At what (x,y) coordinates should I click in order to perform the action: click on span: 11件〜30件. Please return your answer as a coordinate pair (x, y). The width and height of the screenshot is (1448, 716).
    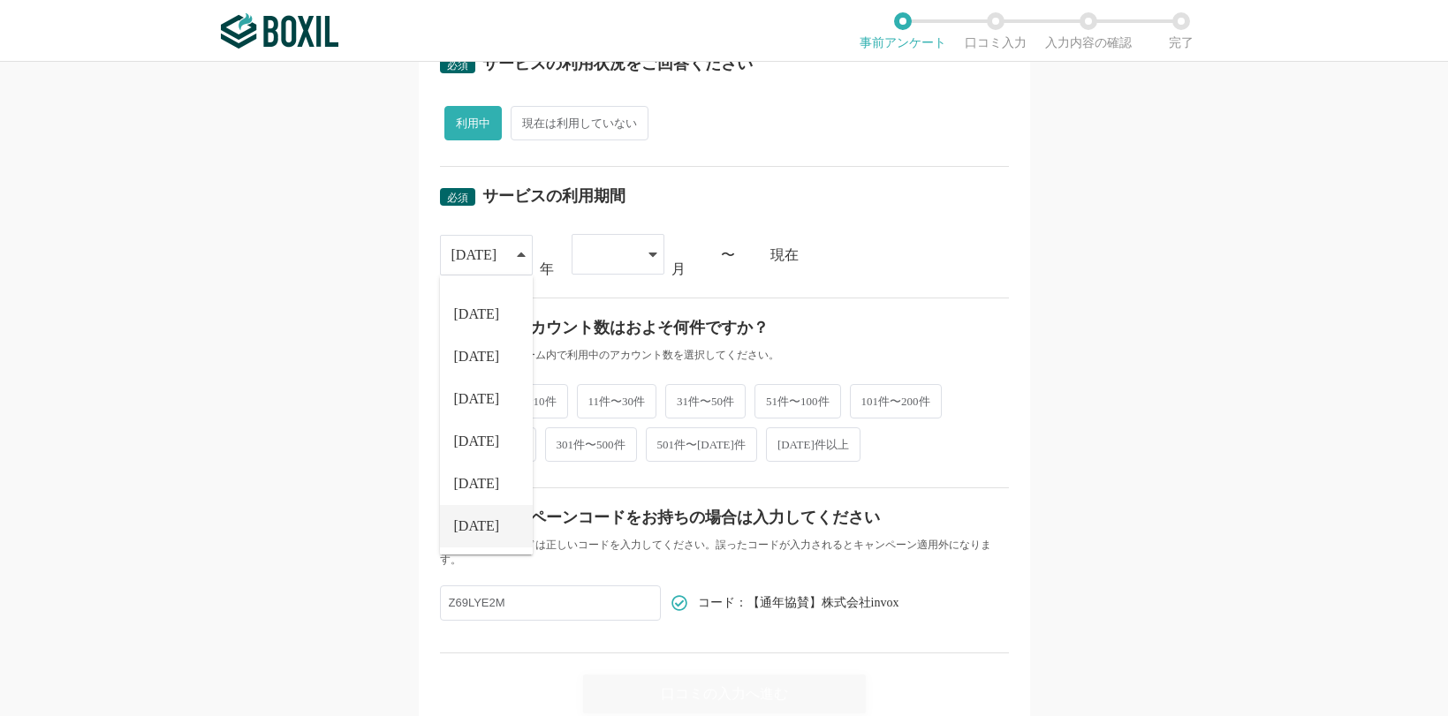
    Looking at the image, I should click on (617, 401).